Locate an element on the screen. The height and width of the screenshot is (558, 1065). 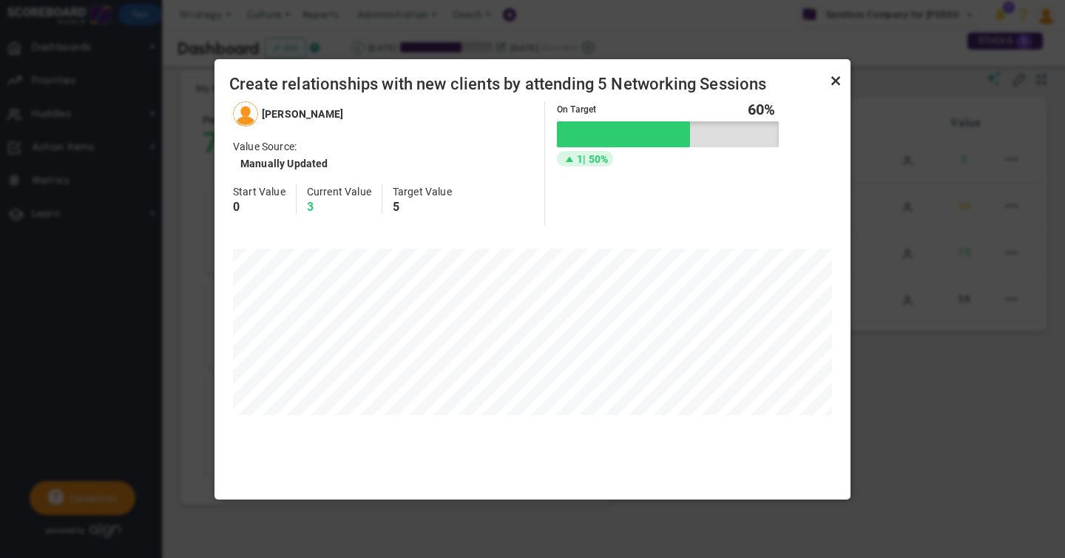
h4: 5 is located at coordinates (422, 207).